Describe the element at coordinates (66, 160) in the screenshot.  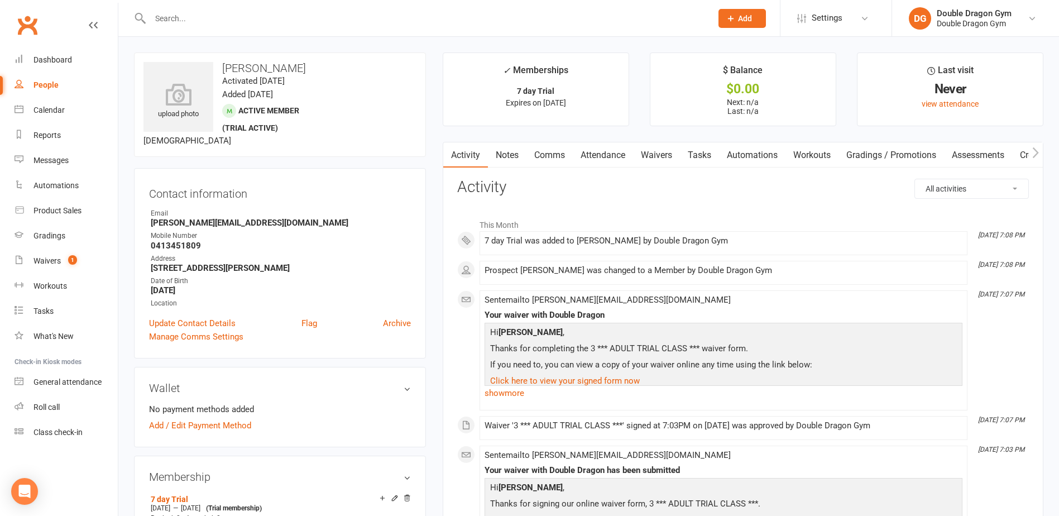
I see `a: Messages` at that location.